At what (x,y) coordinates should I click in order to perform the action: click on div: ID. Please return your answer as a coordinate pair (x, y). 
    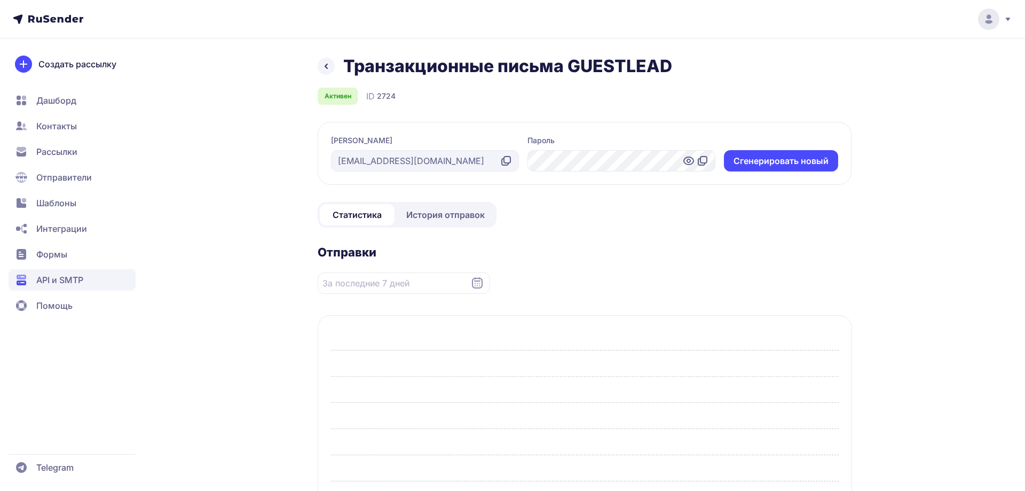
    Looking at the image, I should click on (381, 96).